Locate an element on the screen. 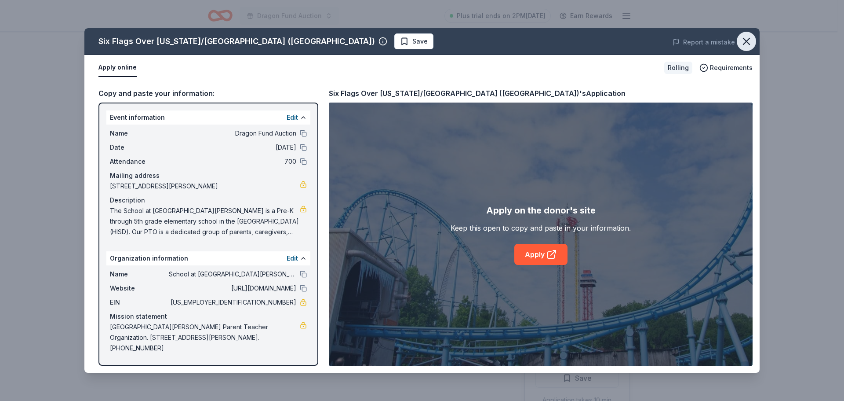 The width and height of the screenshot is (844, 401). span: Date is located at coordinates (139, 147).